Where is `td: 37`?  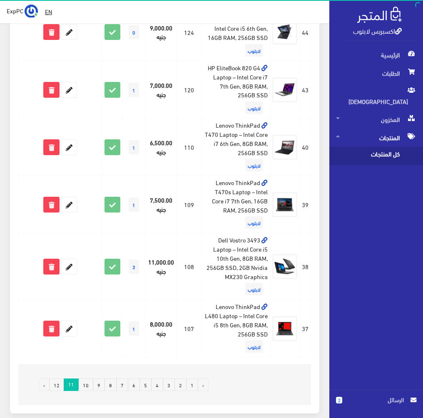
td: 37 is located at coordinates (305, 329).